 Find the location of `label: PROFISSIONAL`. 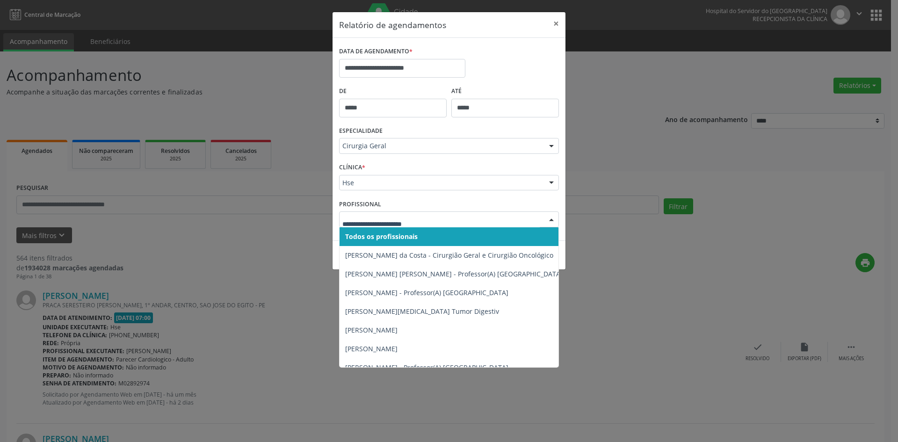

label: PROFISSIONAL is located at coordinates (360, 204).